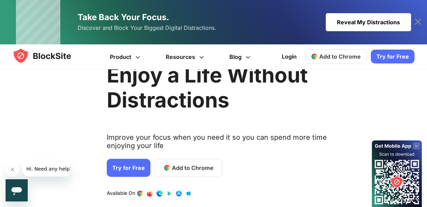 This screenshot has height=207, width=427. I want to click on a: Product, so click(126, 57).